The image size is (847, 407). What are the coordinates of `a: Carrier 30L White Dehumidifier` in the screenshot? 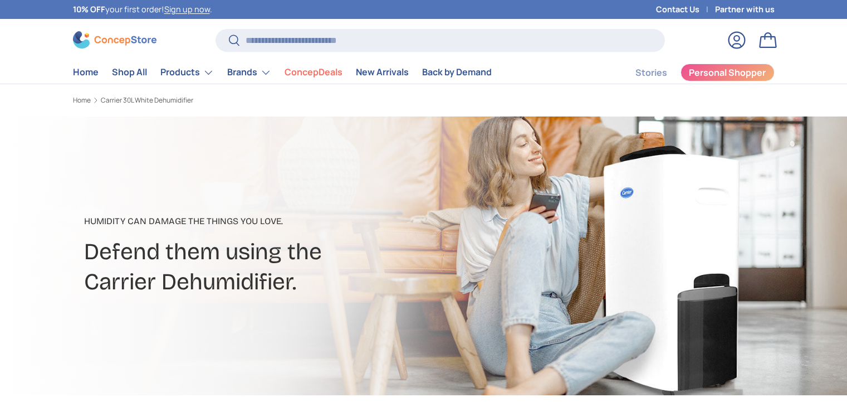 It's located at (147, 100).